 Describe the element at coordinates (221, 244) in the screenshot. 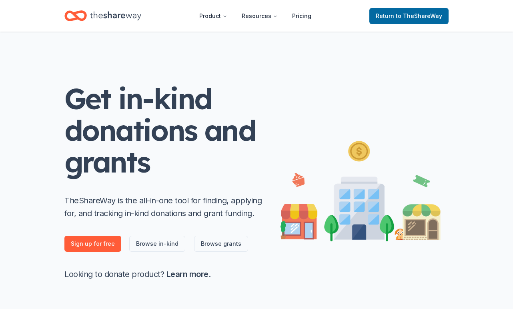

I see `a: Browse grants` at that location.